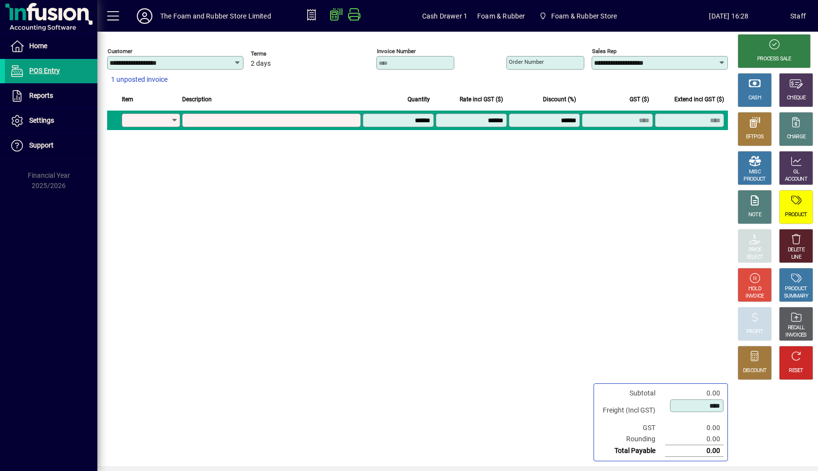 The width and height of the screenshot is (818, 471). Describe the element at coordinates (755, 250) in the screenshot. I see `div: PRICE` at that location.